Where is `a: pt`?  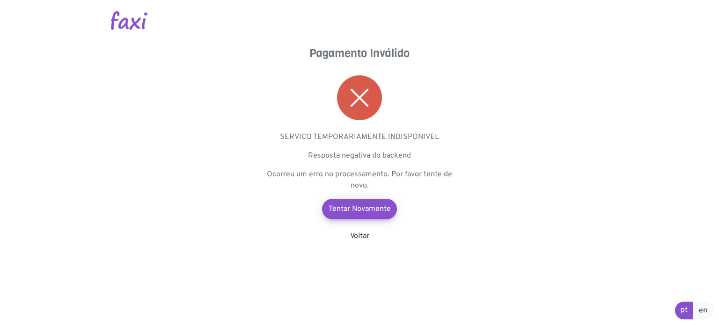 a: pt is located at coordinates (684, 311).